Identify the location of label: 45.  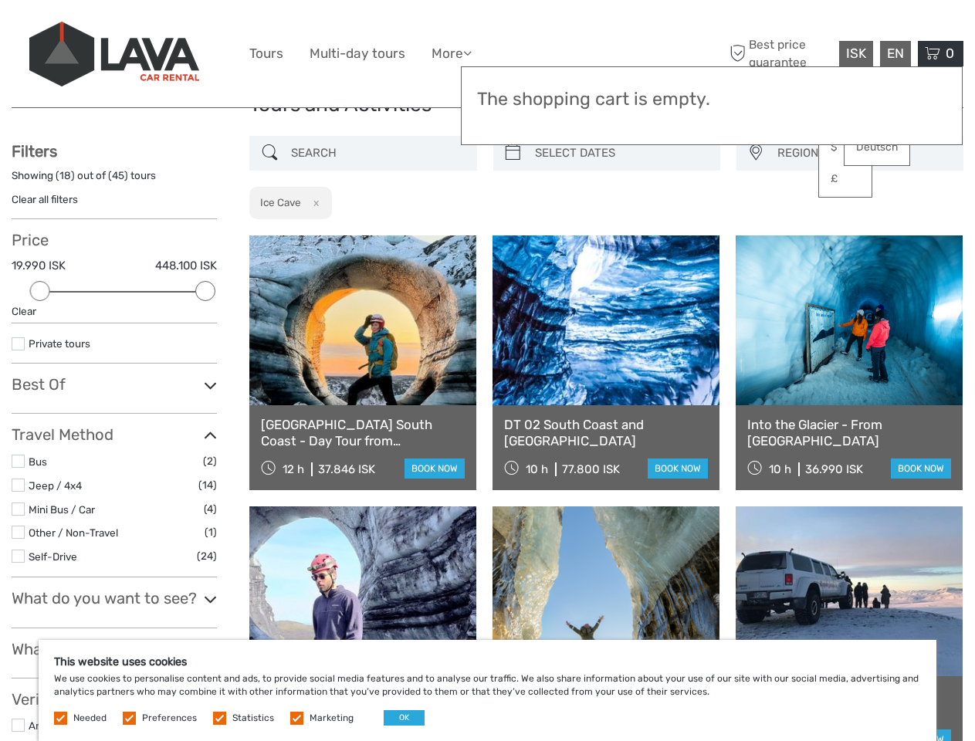
(118, 175).